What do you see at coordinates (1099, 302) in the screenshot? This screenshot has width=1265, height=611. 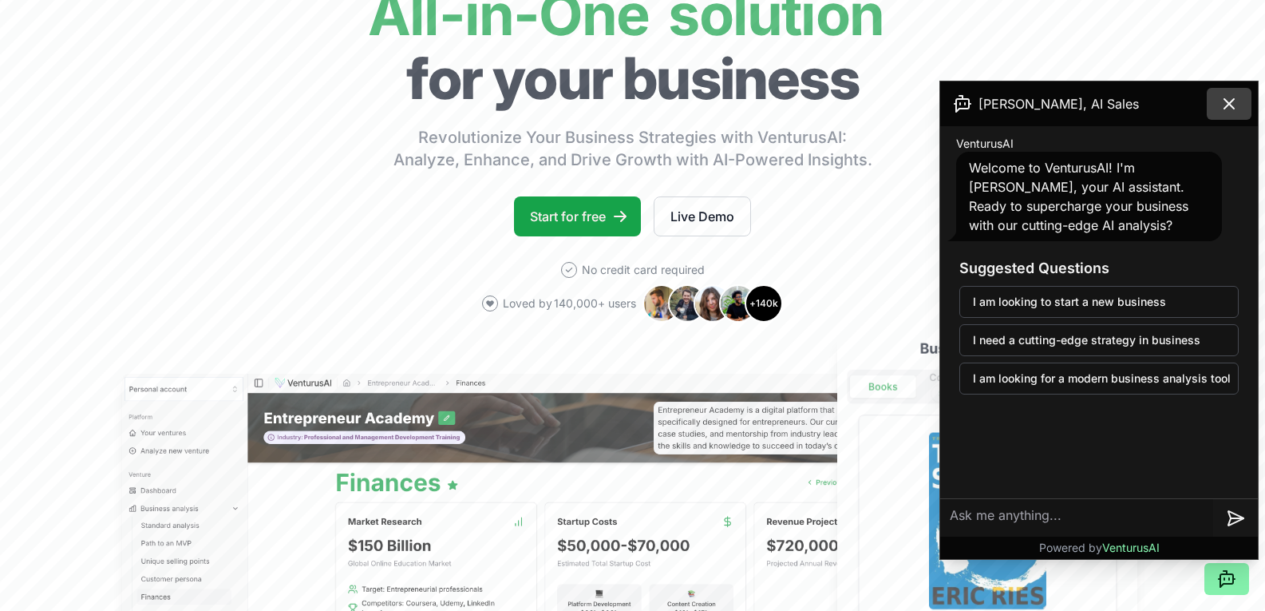 I see `button: I am looking to start a new business` at bounding box center [1099, 302].